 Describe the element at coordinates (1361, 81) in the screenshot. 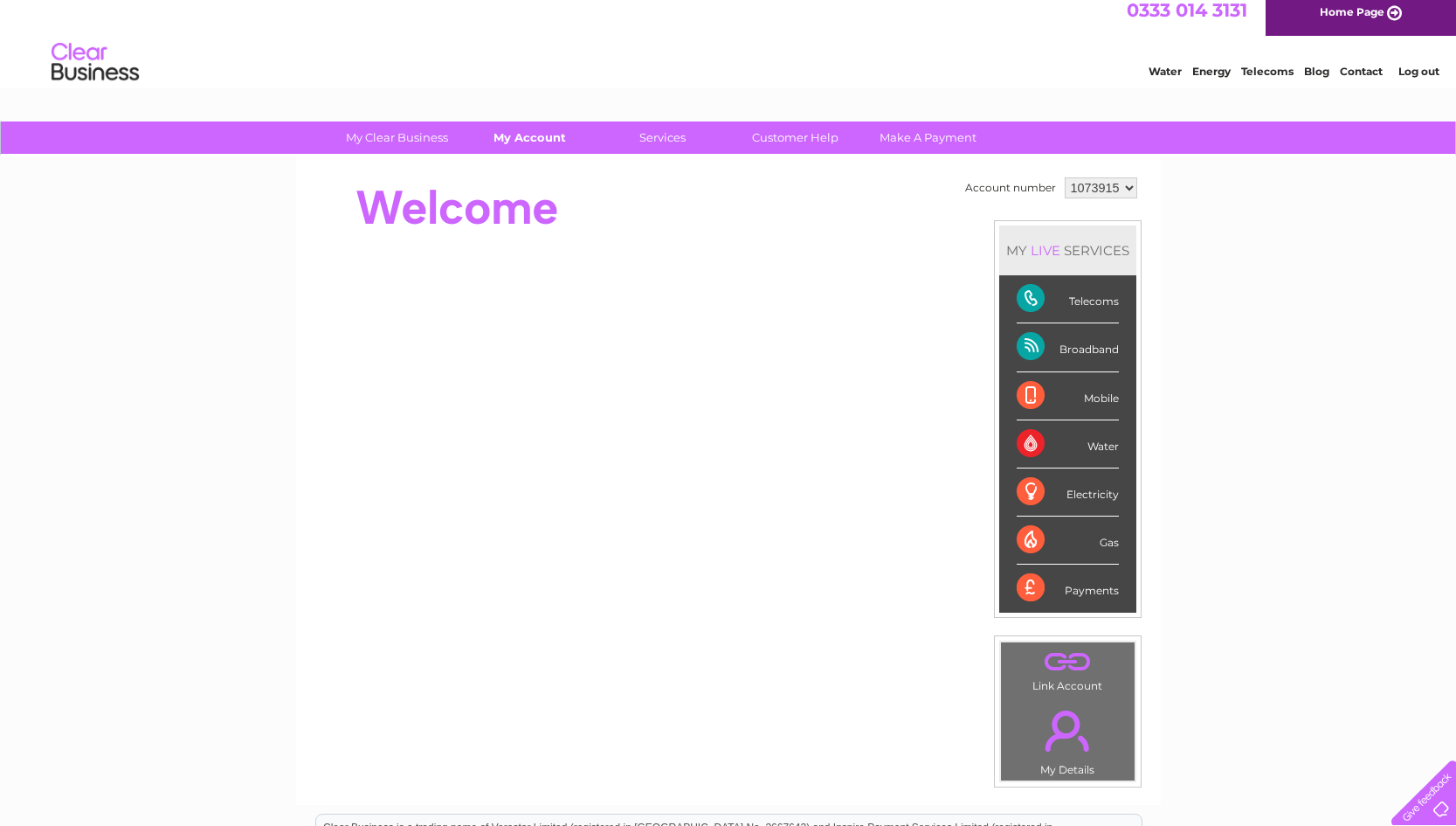

I see `a: Contact` at that location.